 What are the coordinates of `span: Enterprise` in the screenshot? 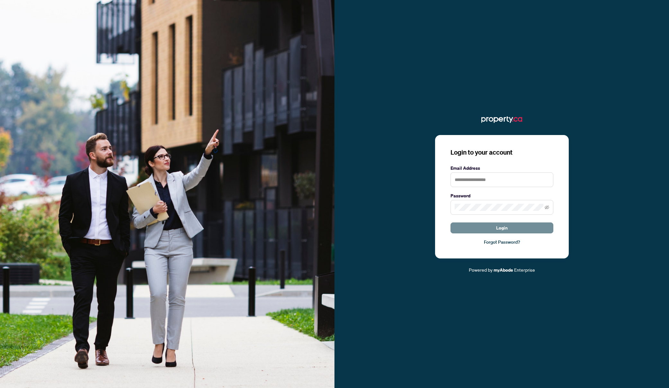 It's located at (525, 270).